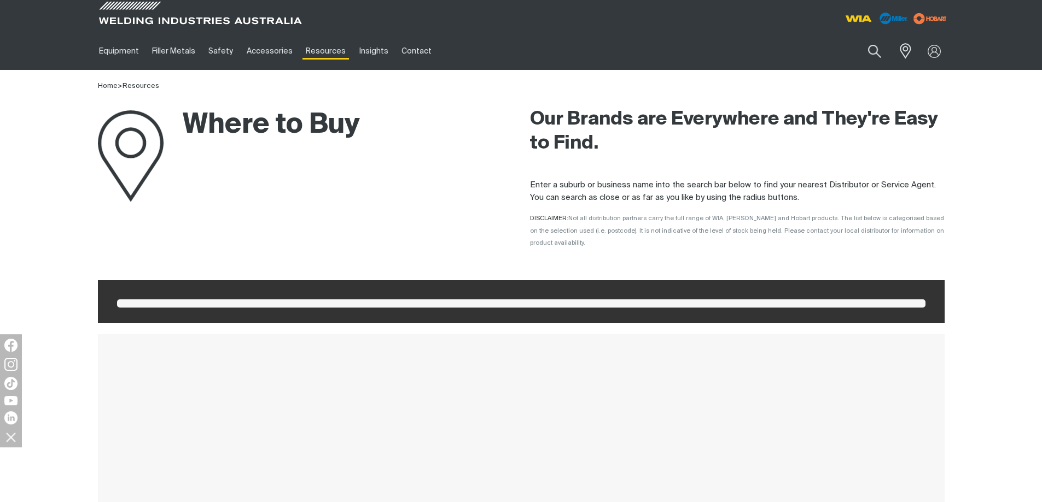  I want to click on a: miller, so click(930, 19).